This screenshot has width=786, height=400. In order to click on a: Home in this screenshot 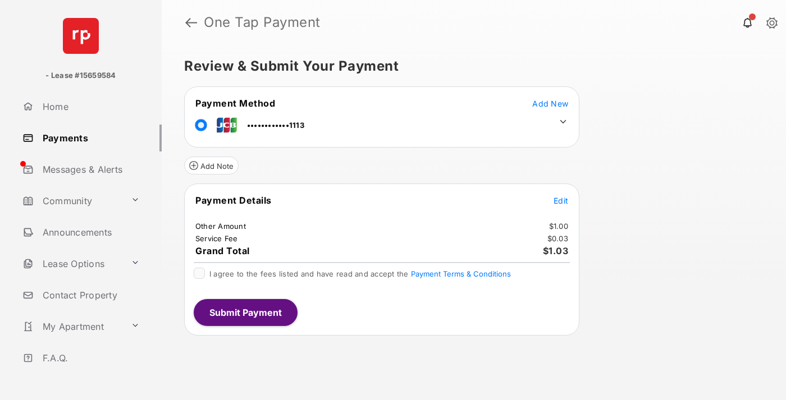, I will do `click(90, 107)`.